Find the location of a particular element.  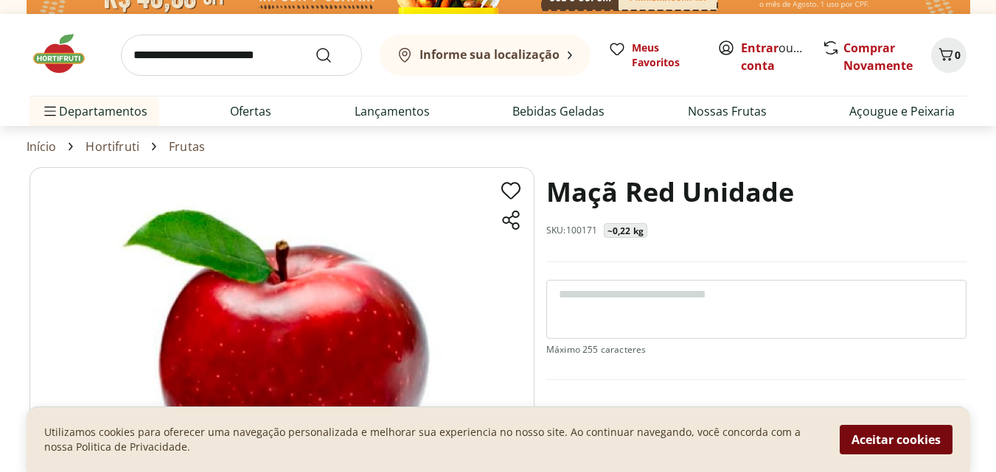

a: Bebidas Geladas is located at coordinates (558, 111).